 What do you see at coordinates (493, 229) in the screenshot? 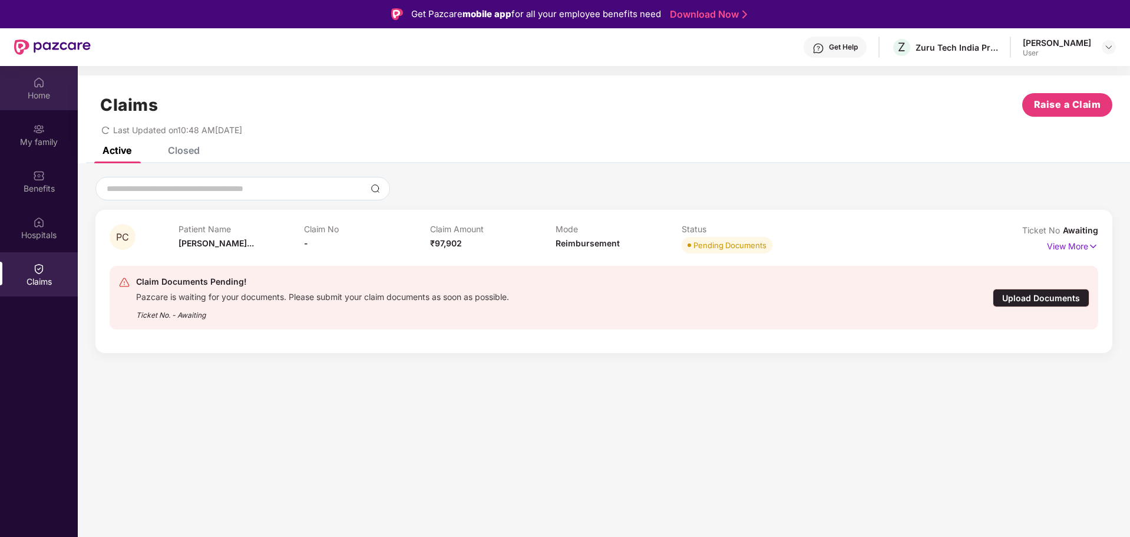
I see `p: Claim Amount` at bounding box center [493, 229].